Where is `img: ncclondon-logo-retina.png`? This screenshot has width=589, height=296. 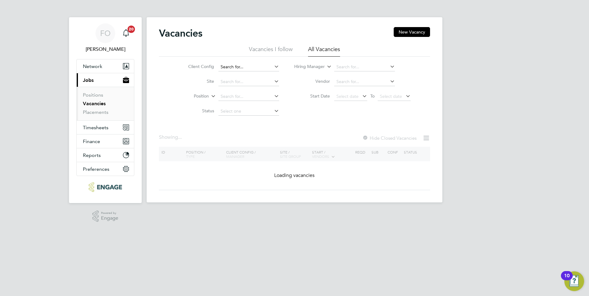 img: ncclondon-logo-retina.png is located at coordinates (105, 187).